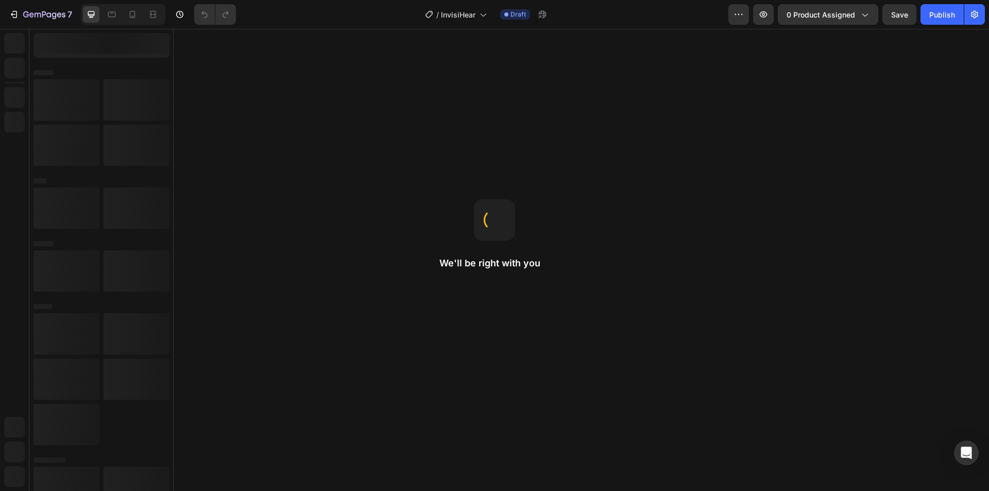 The image size is (989, 491). I want to click on p: 7, so click(70, 14).